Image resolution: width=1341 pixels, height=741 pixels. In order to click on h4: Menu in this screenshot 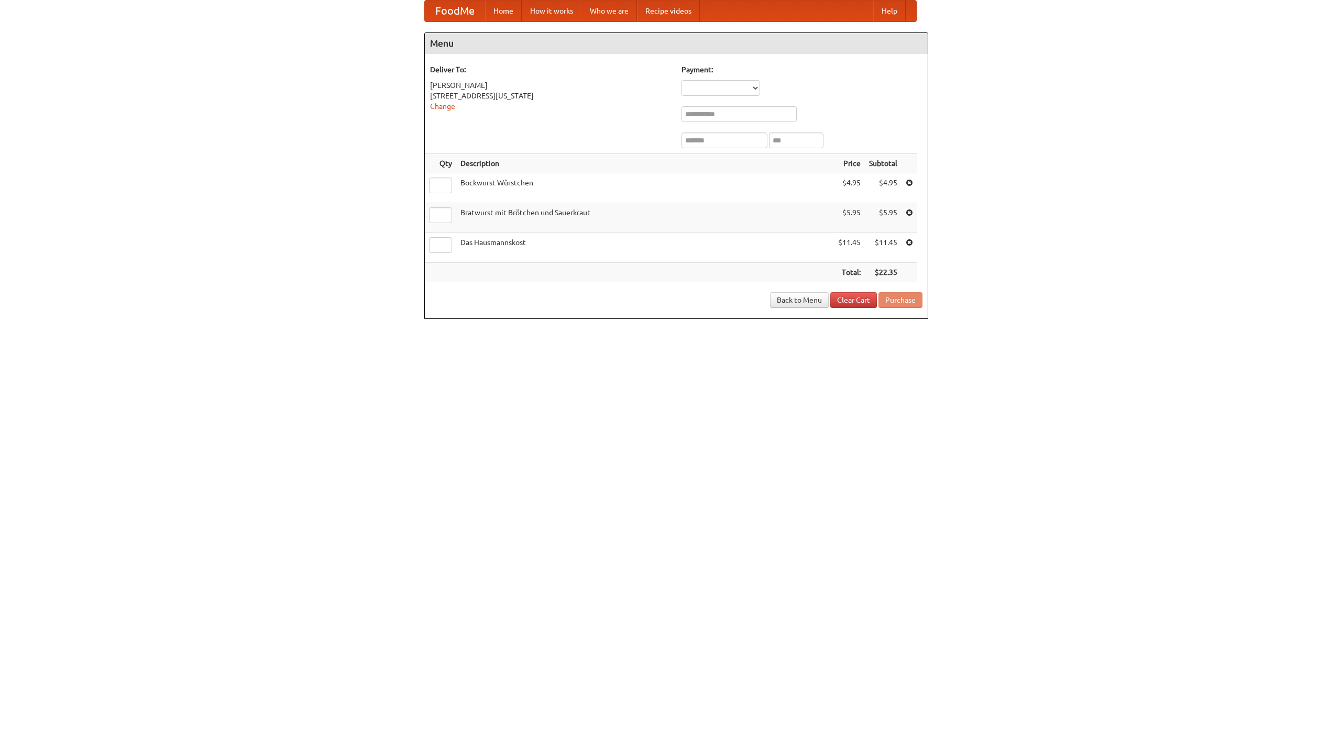, I will do `click(676, 43)`.